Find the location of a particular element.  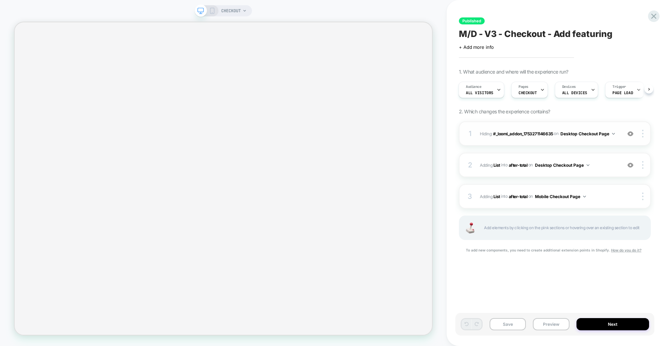

span: Audience is located at coordinates (474, 87).